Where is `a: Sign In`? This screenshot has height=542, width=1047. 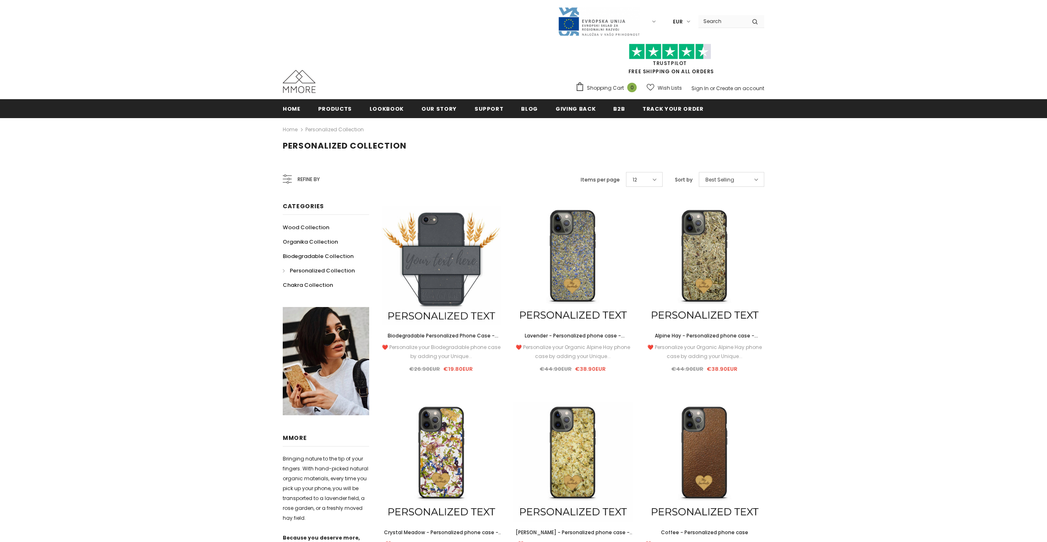
a: Sign In is located at coordinates (700, 88).